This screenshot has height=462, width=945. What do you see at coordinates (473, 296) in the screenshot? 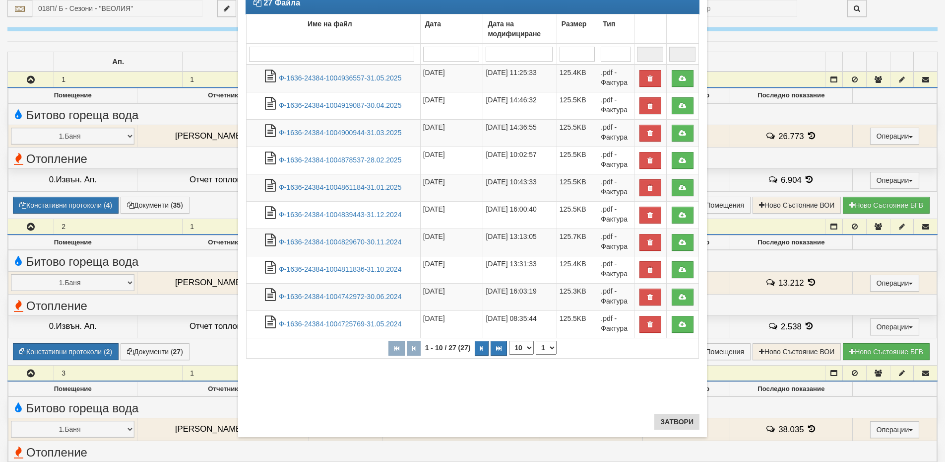
I see `tr: Ф-1636-24384-1004742972-30.06.2024.pdf - Фактура` at bounding box center [473, 296].